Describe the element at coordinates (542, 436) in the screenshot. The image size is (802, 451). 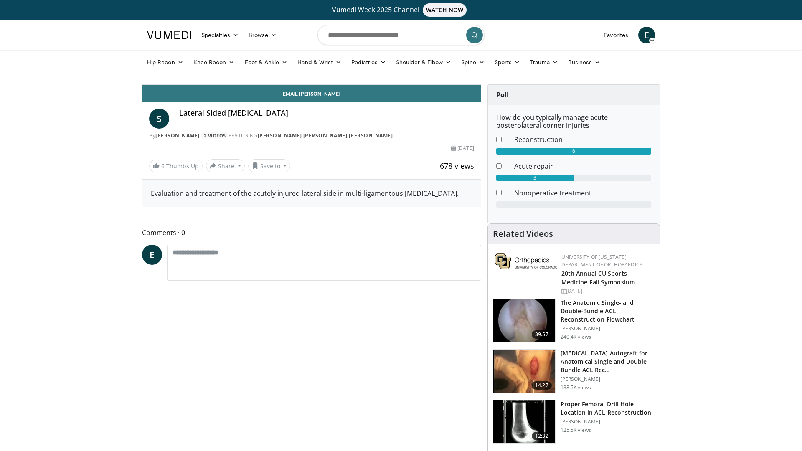
I see `span: 12:32` at that location.